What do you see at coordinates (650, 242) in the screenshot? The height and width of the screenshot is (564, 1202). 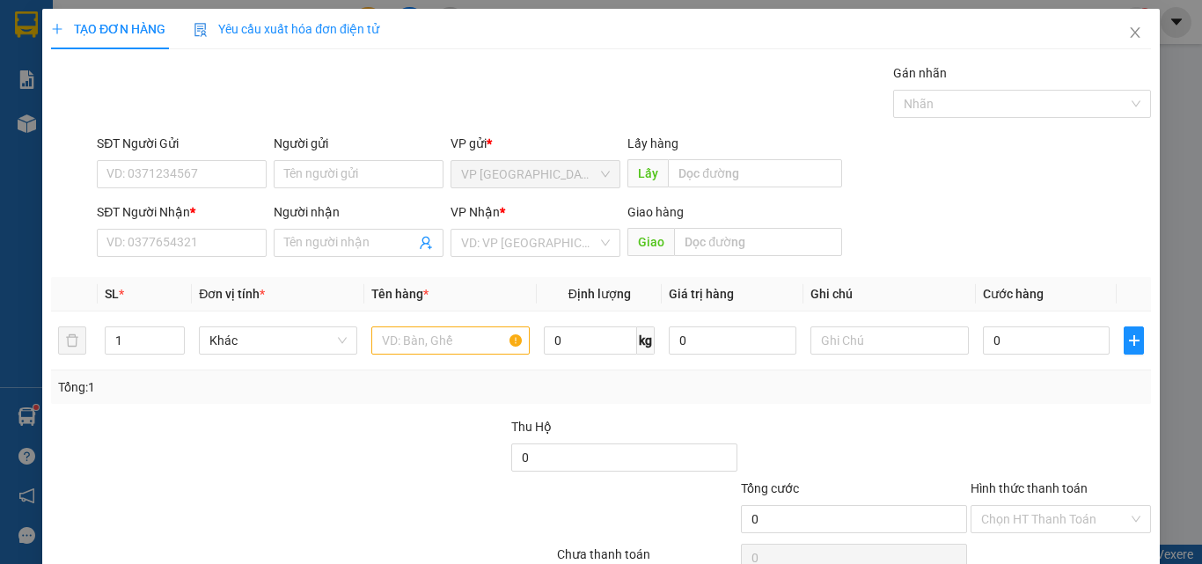 I see `span: Giao` at bounding box center [650, 242].